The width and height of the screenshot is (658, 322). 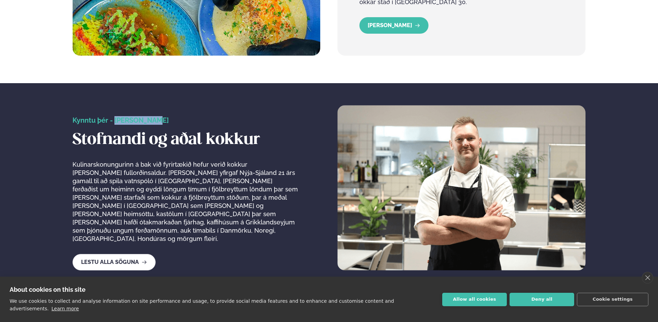 What do you see at coordinates (542, 299) in the screenshot?
I see `button: Deny all` at bounding box center [542, 299].